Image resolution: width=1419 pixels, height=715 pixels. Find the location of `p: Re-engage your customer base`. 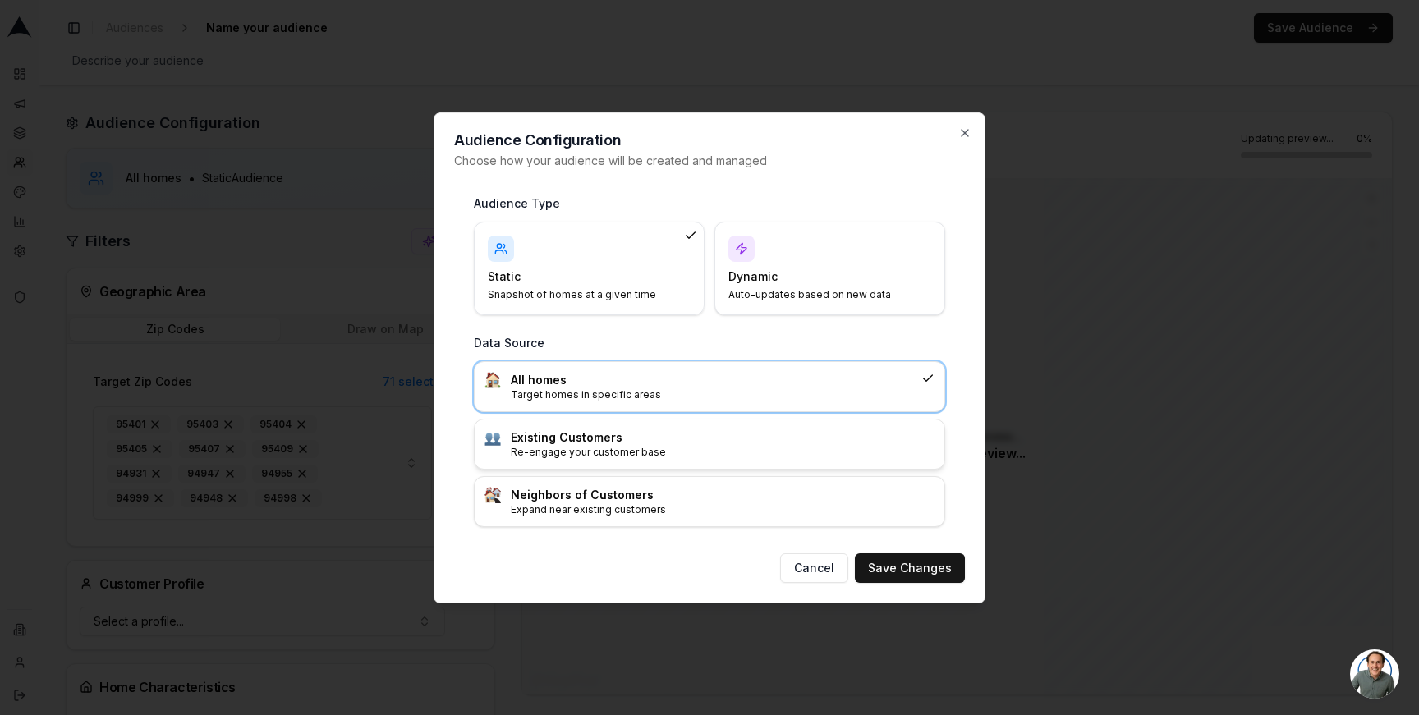

p: Re-engage your customer base is located at coordinates (723, 453).